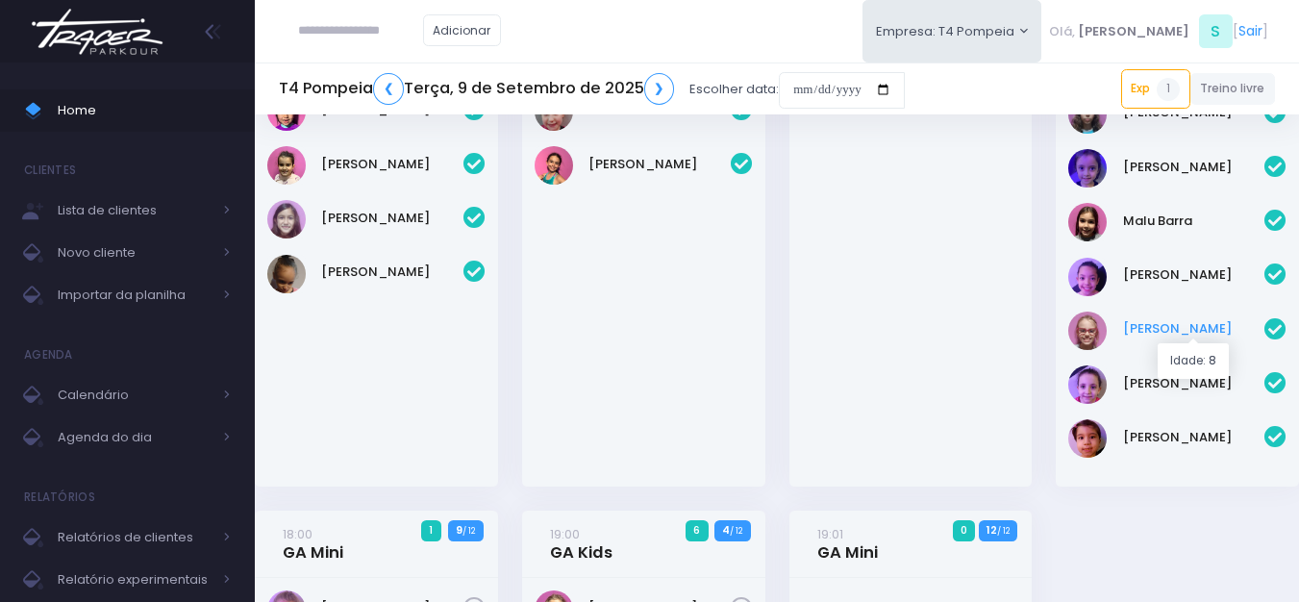 Image resolution: width=1299 pixels, height=602 pixels. Describe the element at coordinates (135, 538) in the screenshot. I see `span: Relatórios de clientes` at that location.